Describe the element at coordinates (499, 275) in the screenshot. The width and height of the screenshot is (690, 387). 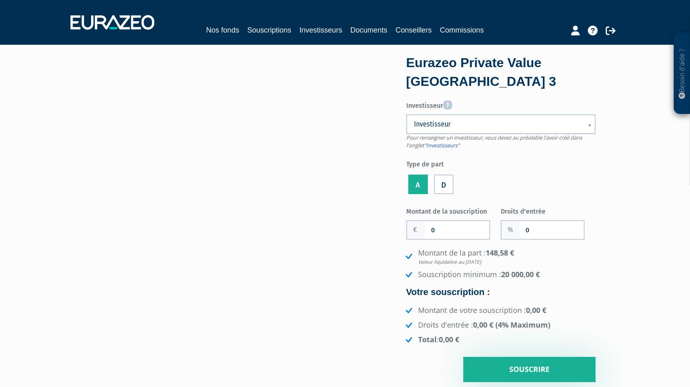
I see `li: Souscription minimum :` at that location.